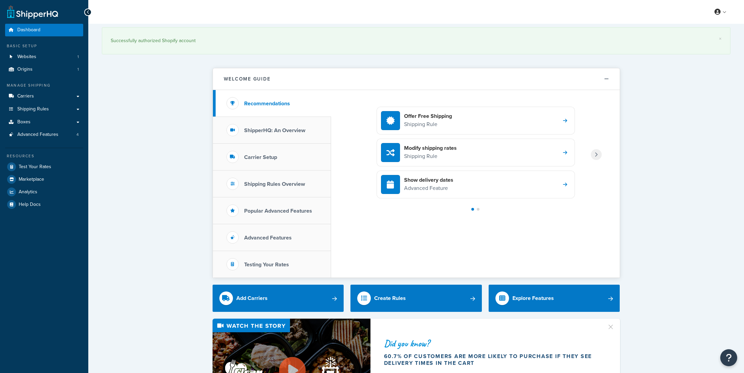  What do you see at coordinates (278, 298) in the screenshot?
I see `a: Add Carriers` at bounding box center [278, 298].